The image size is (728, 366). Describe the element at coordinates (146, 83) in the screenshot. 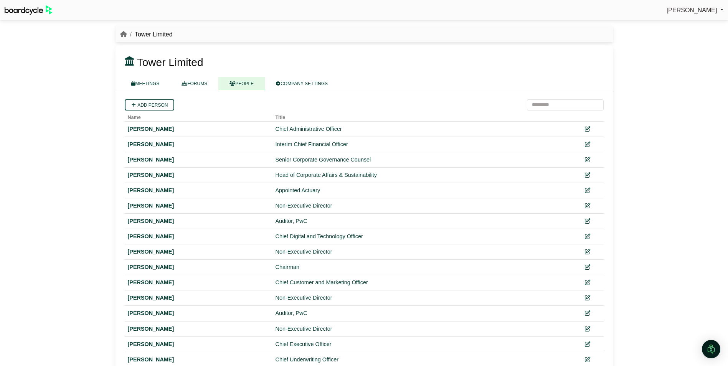

I see `a: MEETINGS` at that location.